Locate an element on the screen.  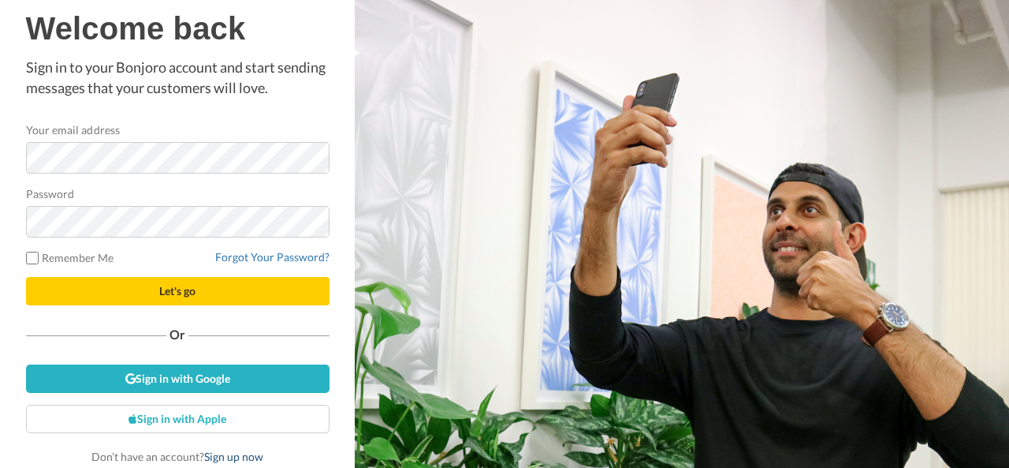
label: Remember Me is located at coordinates (70, 257).